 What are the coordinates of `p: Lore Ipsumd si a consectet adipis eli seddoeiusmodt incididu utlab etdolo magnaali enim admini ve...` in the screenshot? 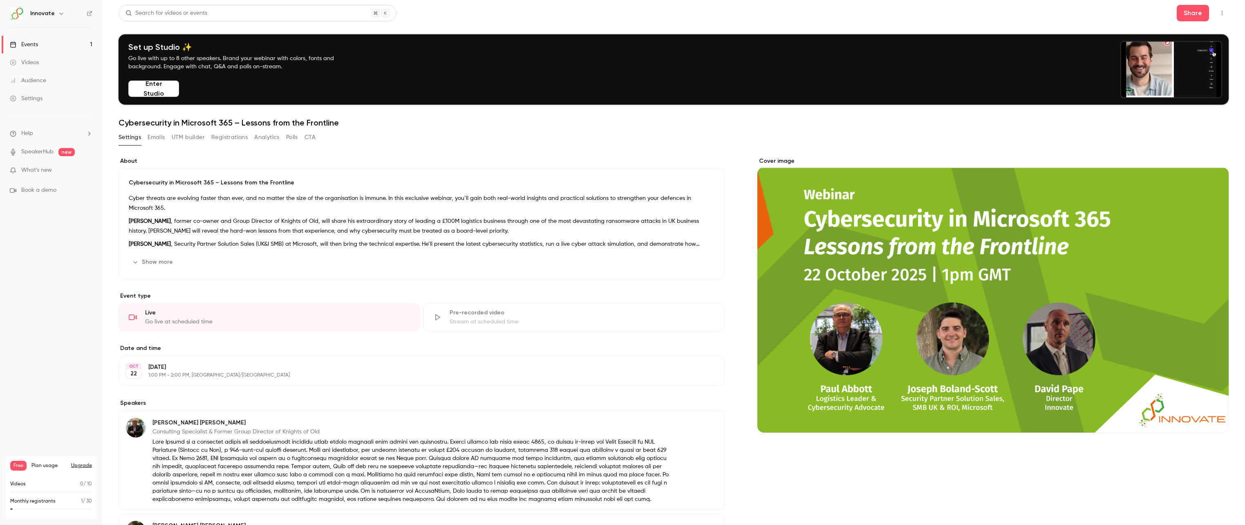 It's located at (412, 470).